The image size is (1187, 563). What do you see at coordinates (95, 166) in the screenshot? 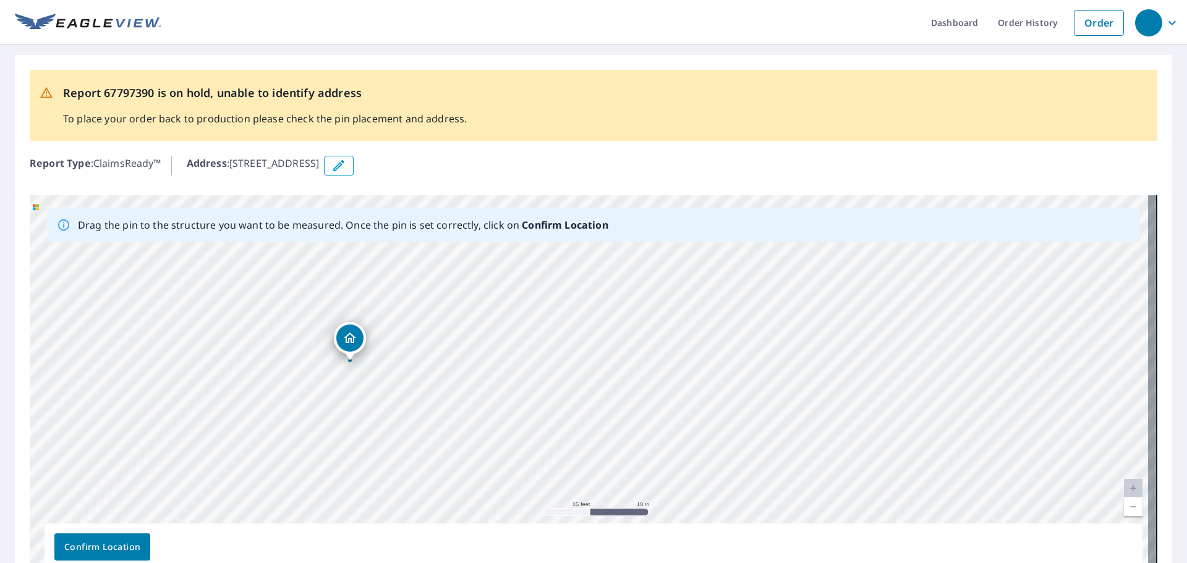
I see `p: : ClaimsReady™` at bounding box center [95, 166].